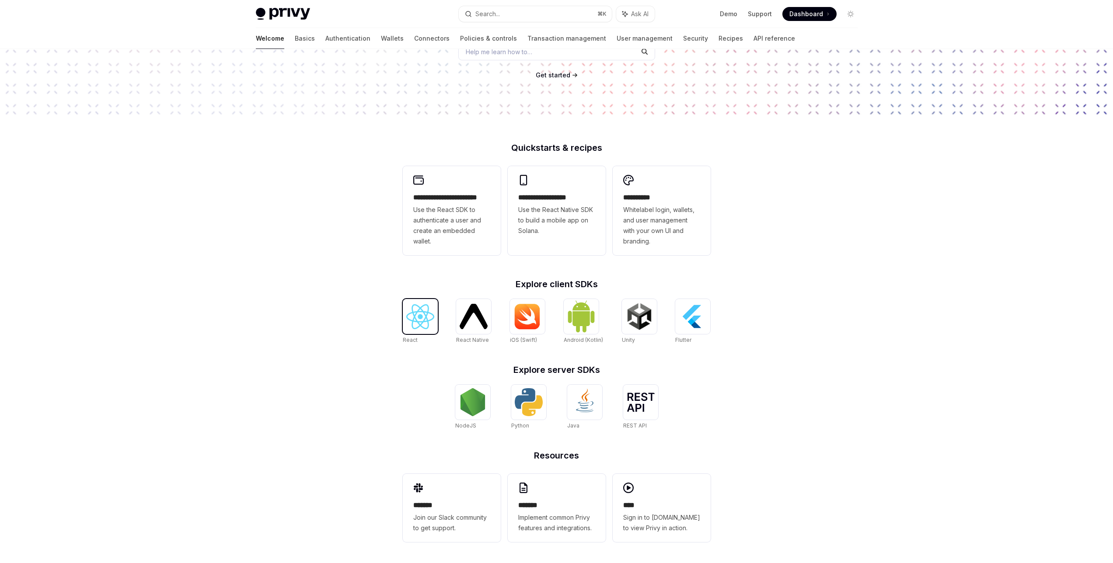 The height and width of the screenshot is (563, 1113). Describe the element at coordinates (635, 425) in the screenshot. I see `span: REST API` at that location.